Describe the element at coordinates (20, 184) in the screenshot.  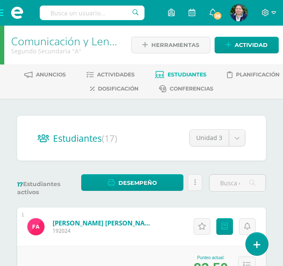
I see `span: 17` at that location.